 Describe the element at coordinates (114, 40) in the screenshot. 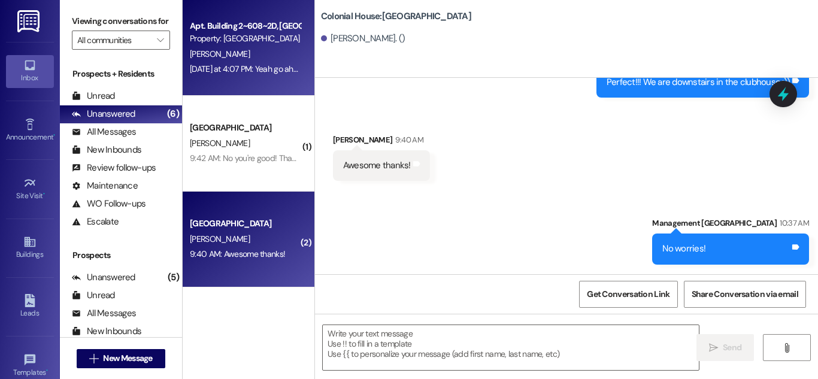

I see `input: All communities` at that location.